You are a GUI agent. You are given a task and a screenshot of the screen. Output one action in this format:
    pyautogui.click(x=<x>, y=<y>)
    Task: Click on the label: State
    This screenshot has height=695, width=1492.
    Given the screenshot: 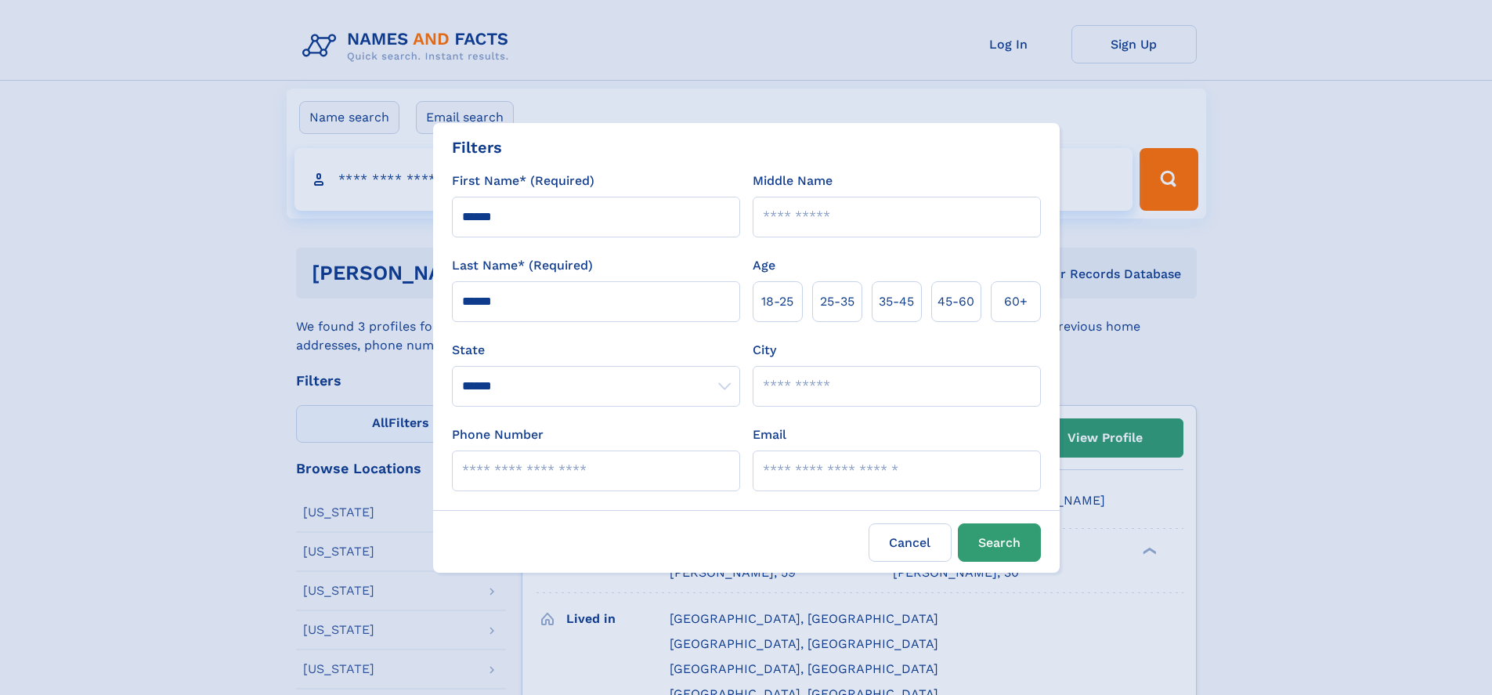 What is the action you would take?
    pyautogui.click(x=596, y=350)
    